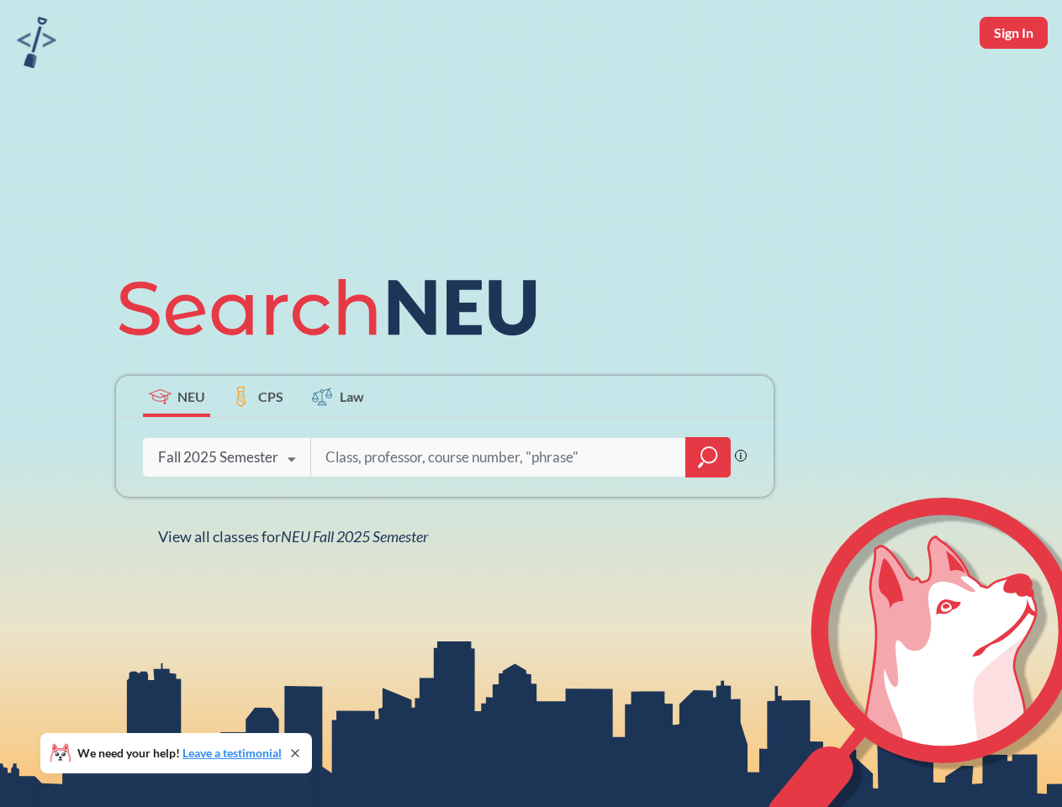  Describe the element at coordinates (708, 457) in the screenshot. I see `svg: magnifying glass` at that location.